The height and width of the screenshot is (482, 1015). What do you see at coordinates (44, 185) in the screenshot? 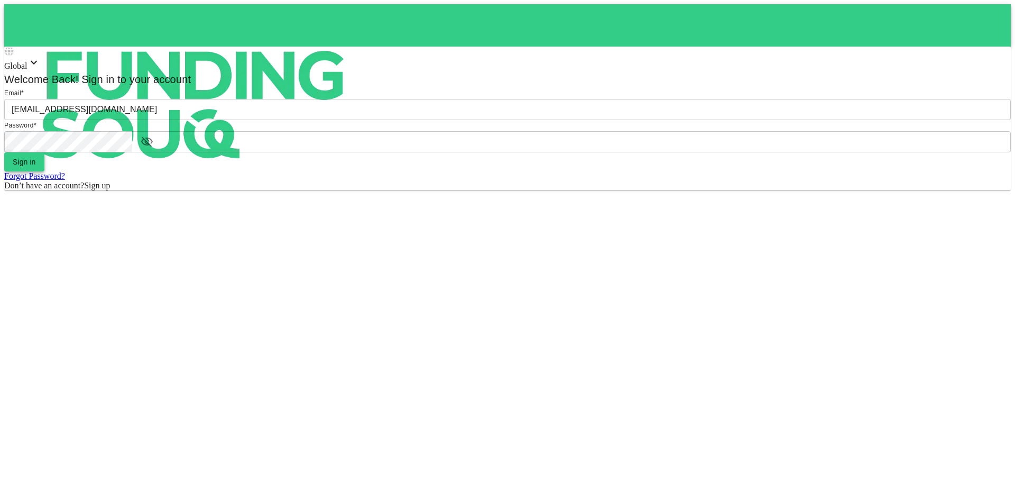
I see `span: Don’t have an account?` at bounding box center [44, 185].